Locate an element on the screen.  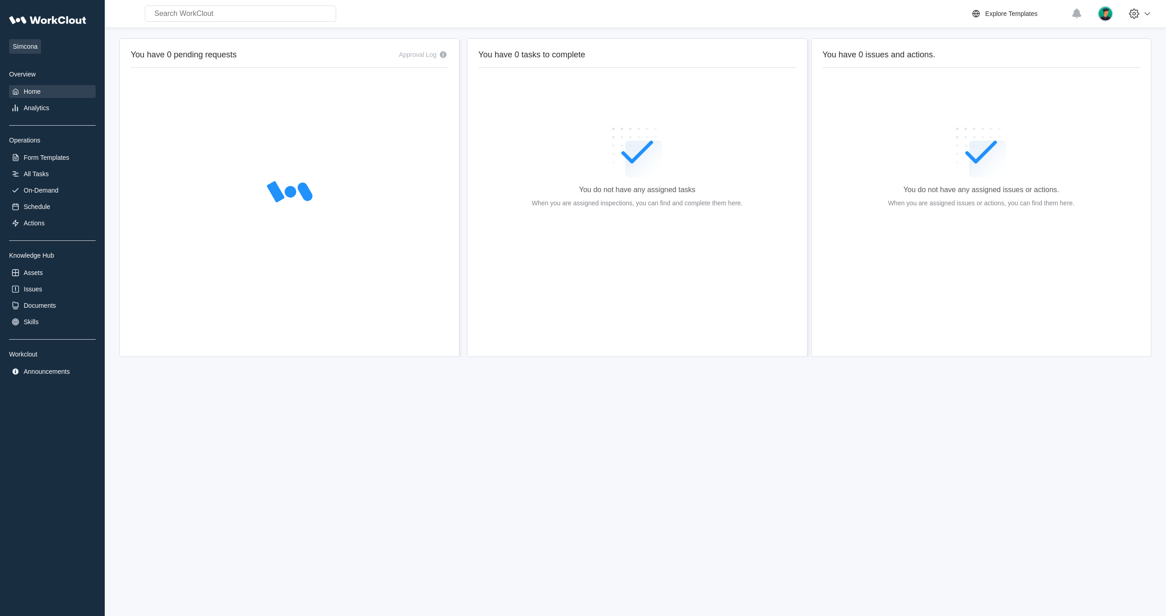
a: Documents is located at coordinates (52, 305).